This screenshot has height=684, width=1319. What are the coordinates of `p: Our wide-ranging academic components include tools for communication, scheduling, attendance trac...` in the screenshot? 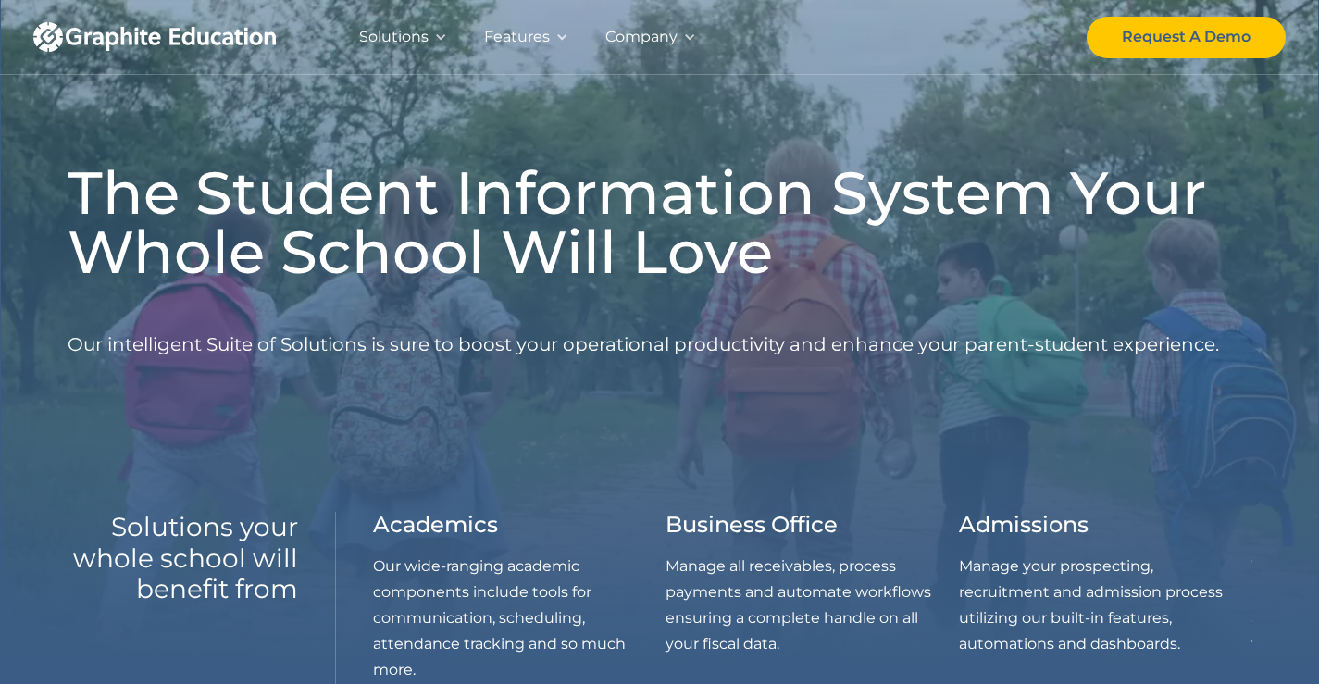 It's located at (519, 618).